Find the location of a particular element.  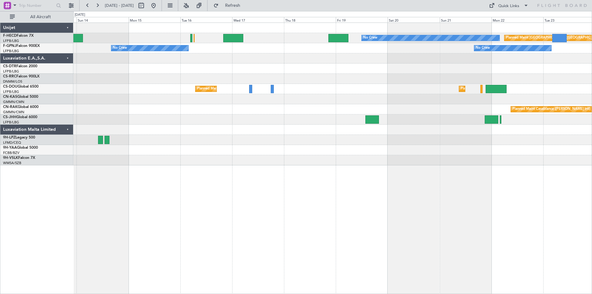

div: Sun 21 is located at coordinates (466, 20).